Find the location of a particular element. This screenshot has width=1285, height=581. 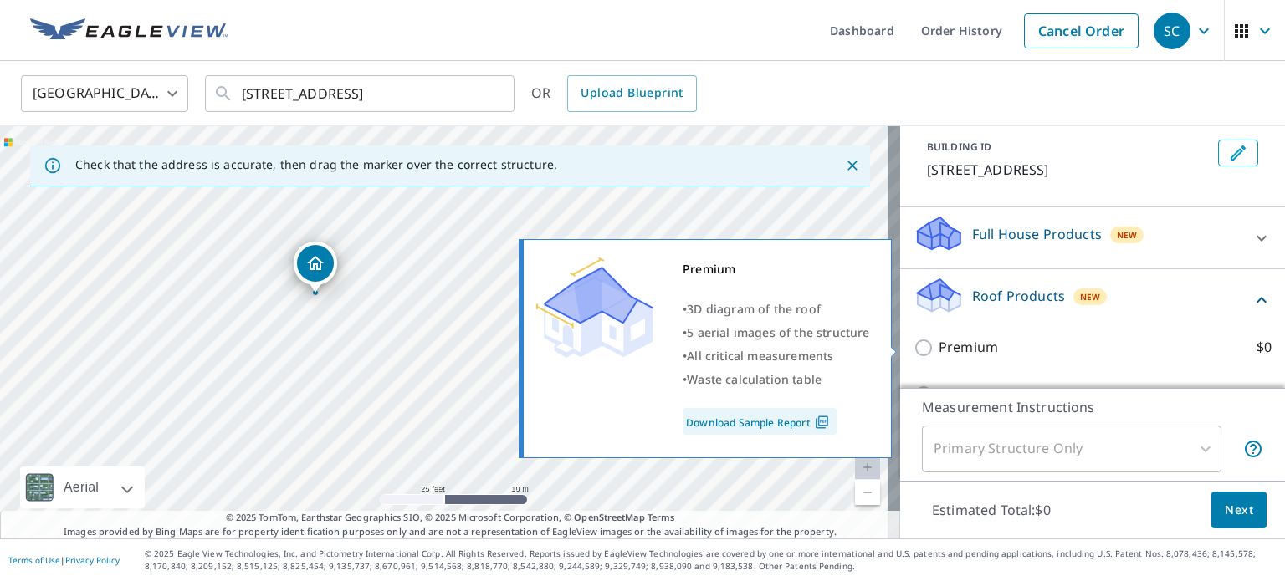

a: Current Level 20, Zoom In Disabled is located at coordinates (867, 467).